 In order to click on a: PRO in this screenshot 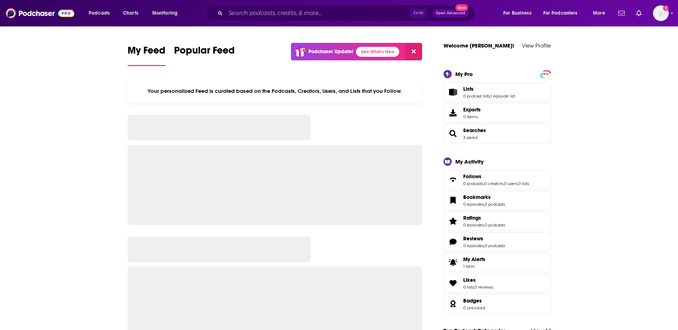, I will do `click(545, 73)`.